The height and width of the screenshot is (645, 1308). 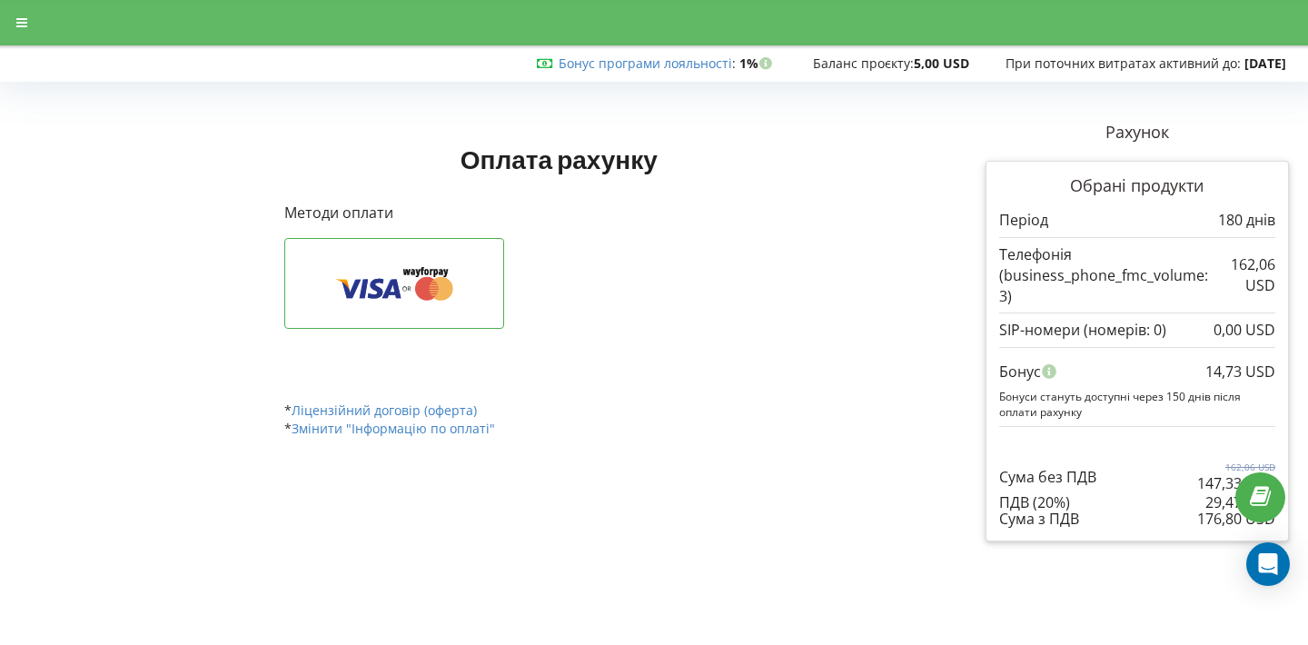 What do you see at coordinates (1024, 220) in the screenshot?
I see `p: Період` at bounding box center [1024, 220].